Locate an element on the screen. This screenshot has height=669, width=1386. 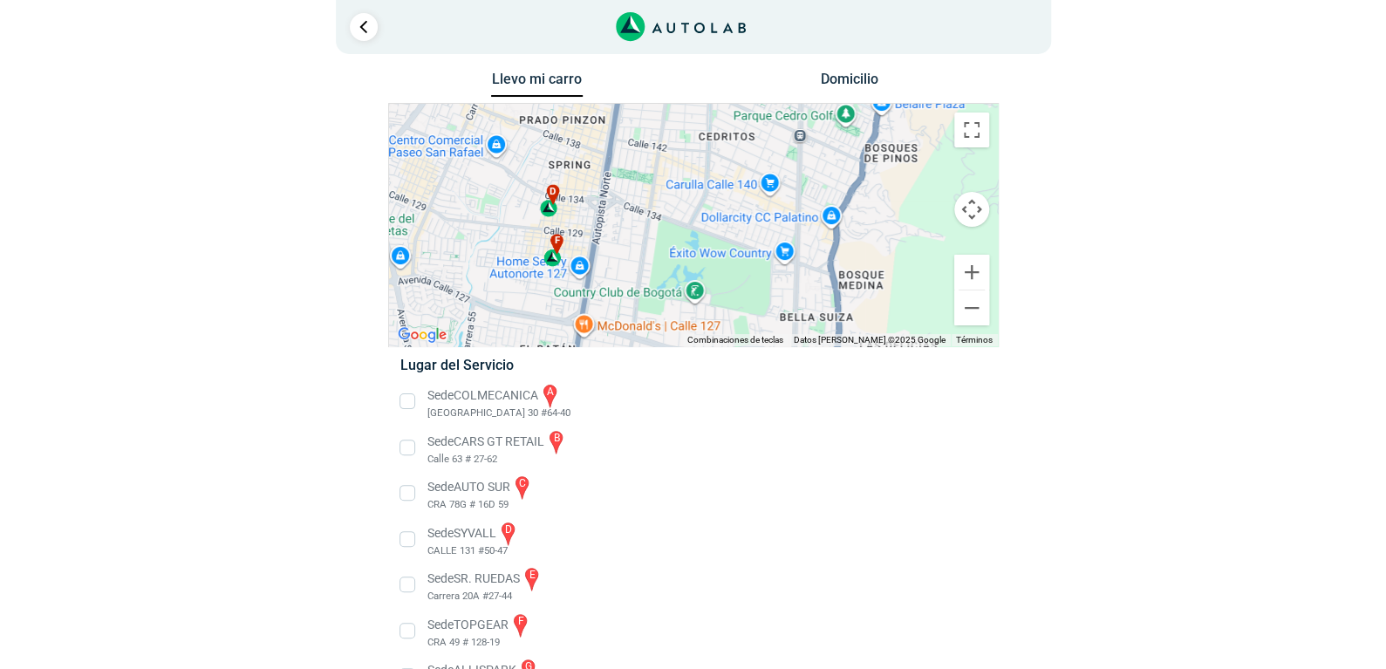
button: Reducir is located at coordinates (972, 308).